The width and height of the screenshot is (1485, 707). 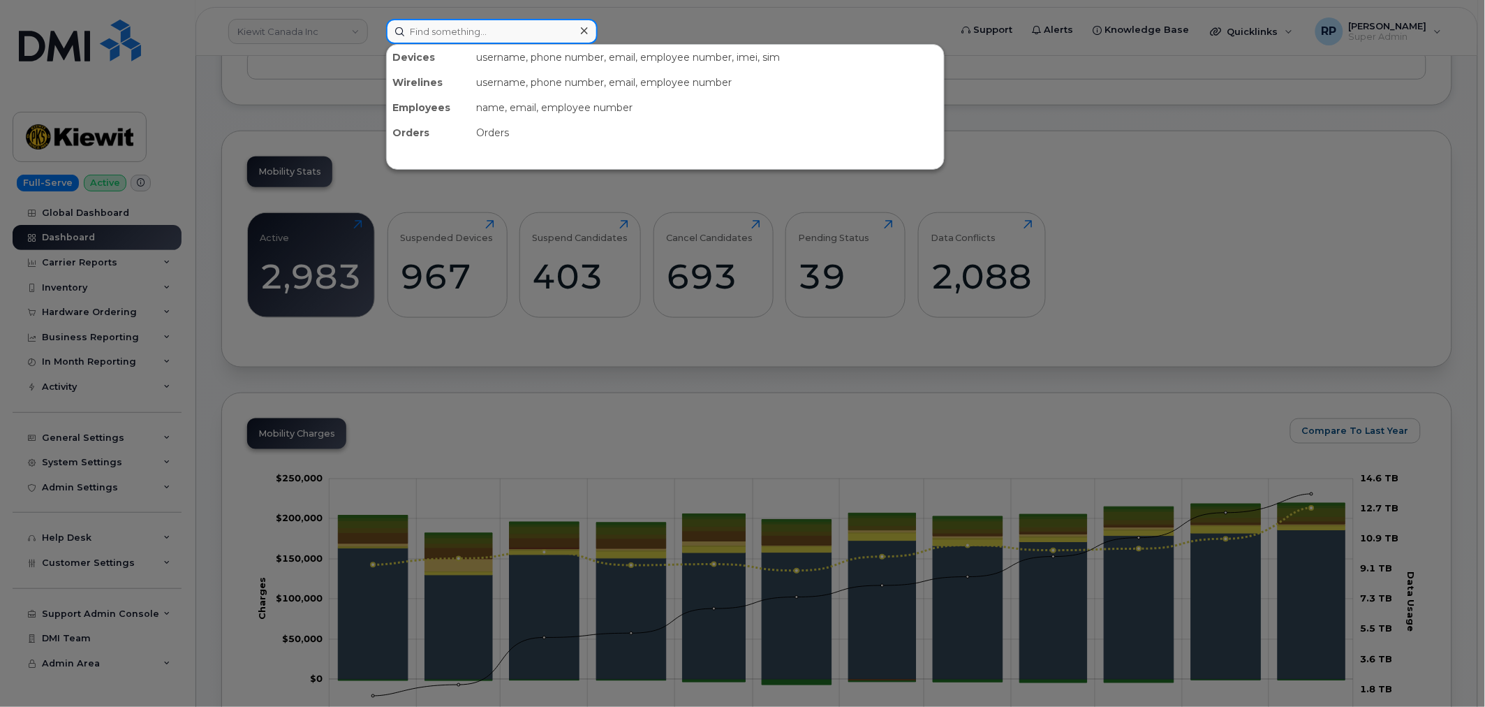 I want to click on input: Find something..., so click(x=492, y=31).